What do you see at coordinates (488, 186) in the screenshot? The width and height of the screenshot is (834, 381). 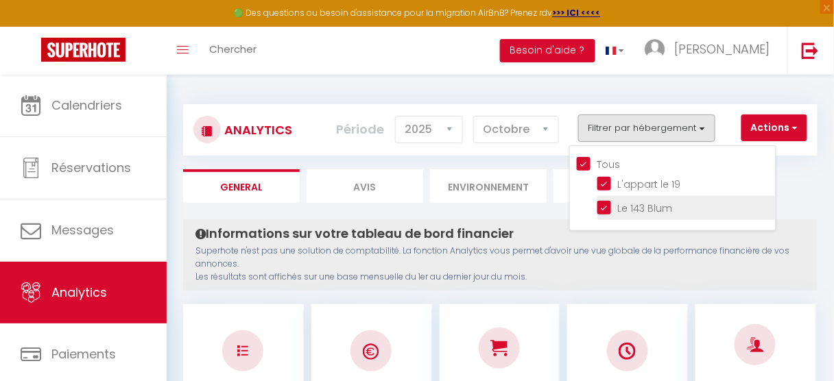 I see `li: Environnement` at bounding box center [488, 186].